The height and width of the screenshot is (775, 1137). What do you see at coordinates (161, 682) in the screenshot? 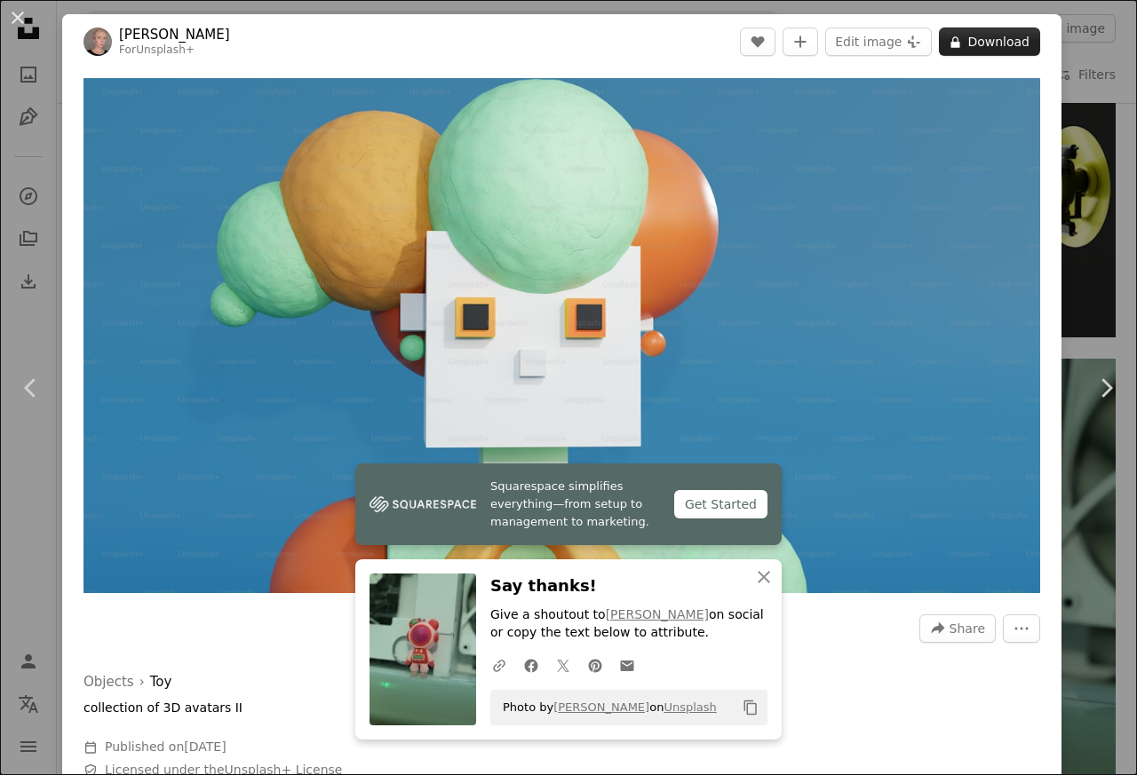
I see `a: Toy` at bounding box center [161, 682].